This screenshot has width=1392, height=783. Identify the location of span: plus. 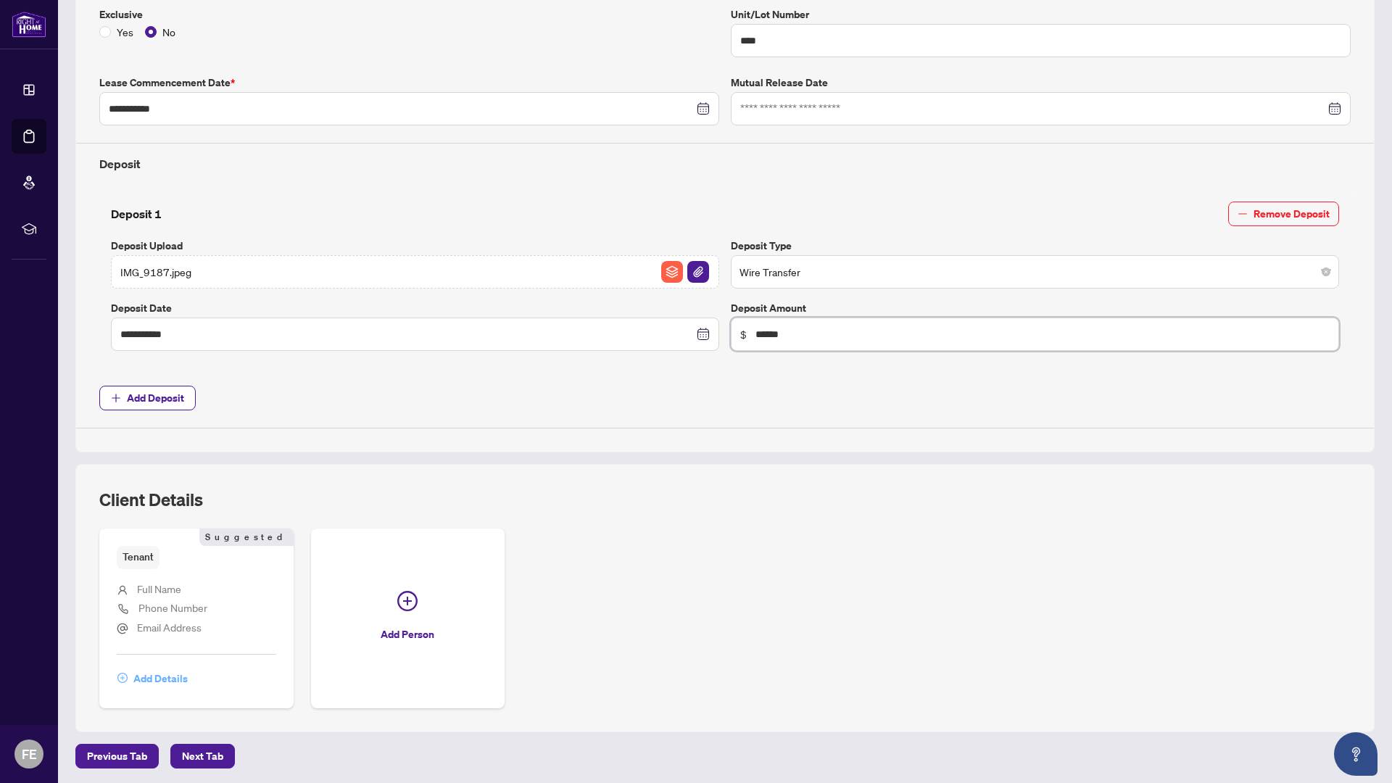
(116, 398).